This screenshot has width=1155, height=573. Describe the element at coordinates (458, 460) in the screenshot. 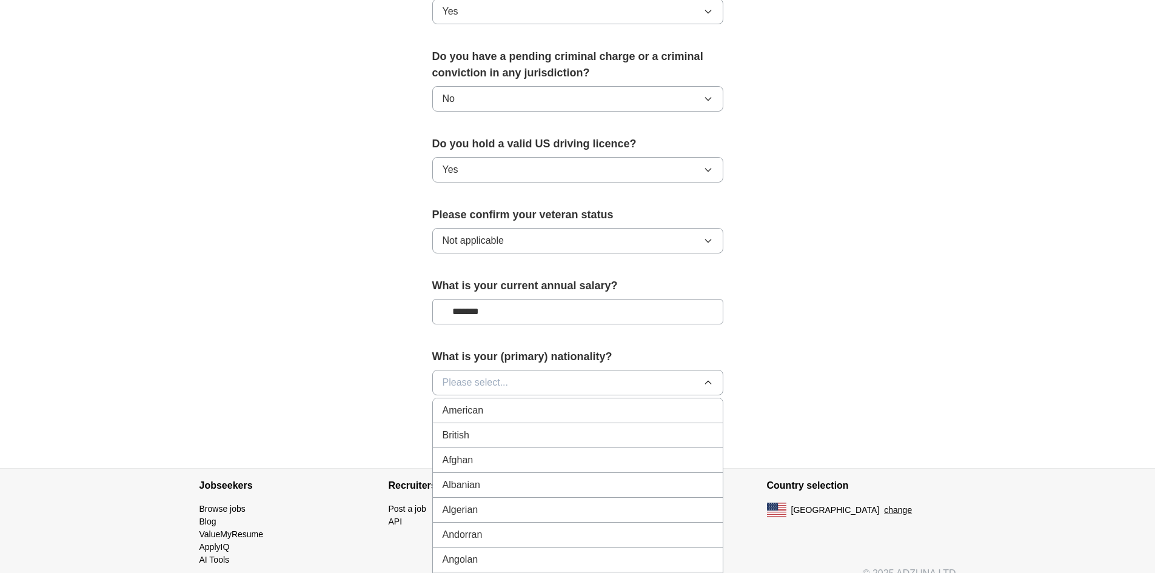

I see `span: Afghan` at that location.